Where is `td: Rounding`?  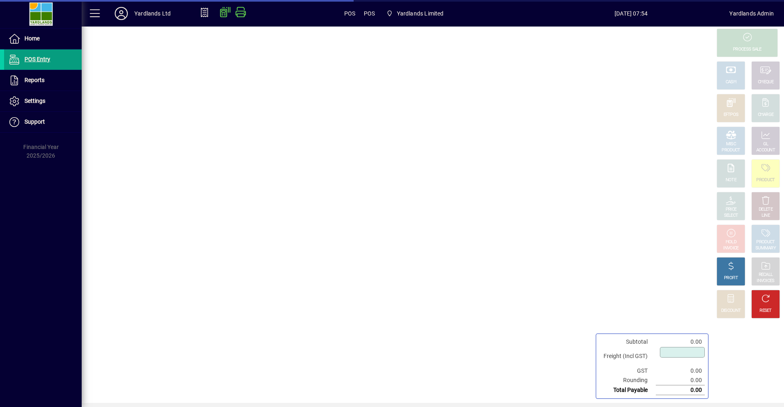 td: Rounding is located at coordinates (628, 381).